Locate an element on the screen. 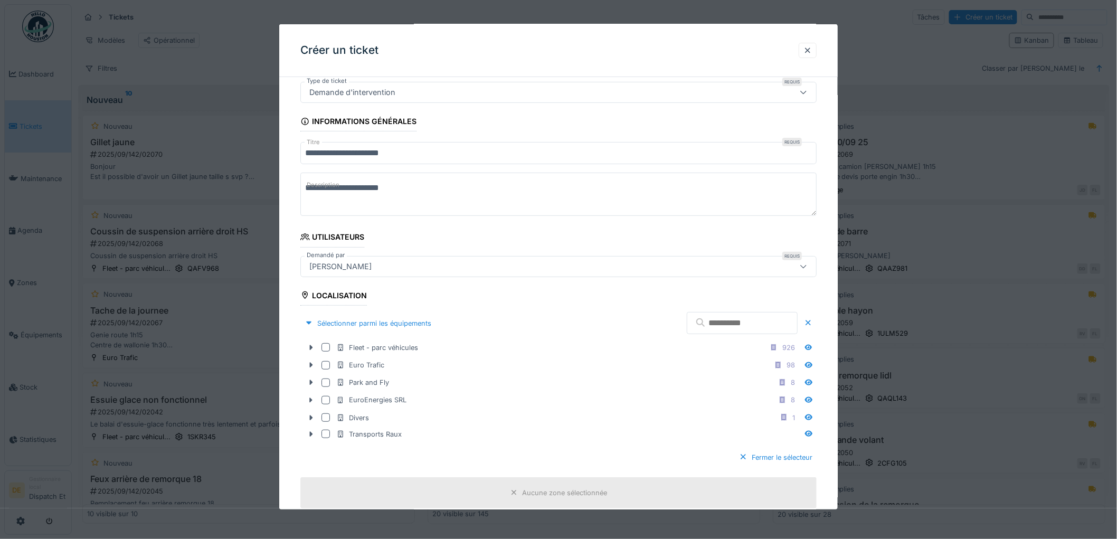 The image size is (1117, 539). div: Sélectionner parmi les équipements is located at coordinates (368, 323).